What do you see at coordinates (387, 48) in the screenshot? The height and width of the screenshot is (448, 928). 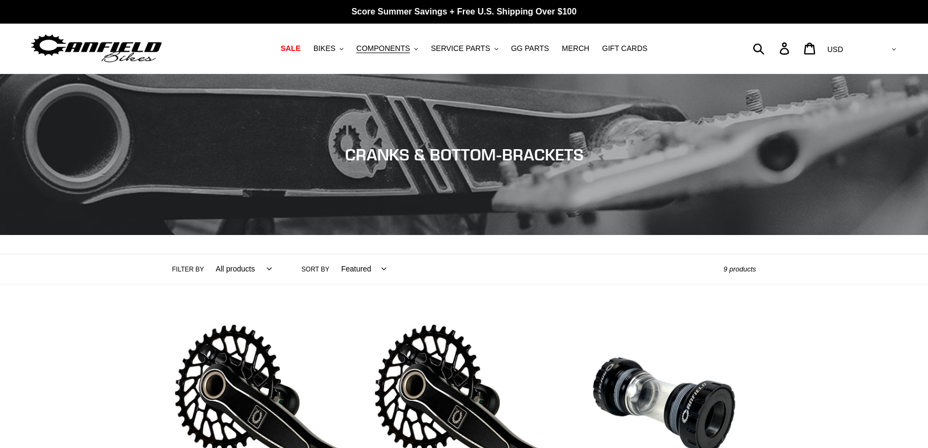 I see `button: COMPONENTS` at bounding box center [387, 48].